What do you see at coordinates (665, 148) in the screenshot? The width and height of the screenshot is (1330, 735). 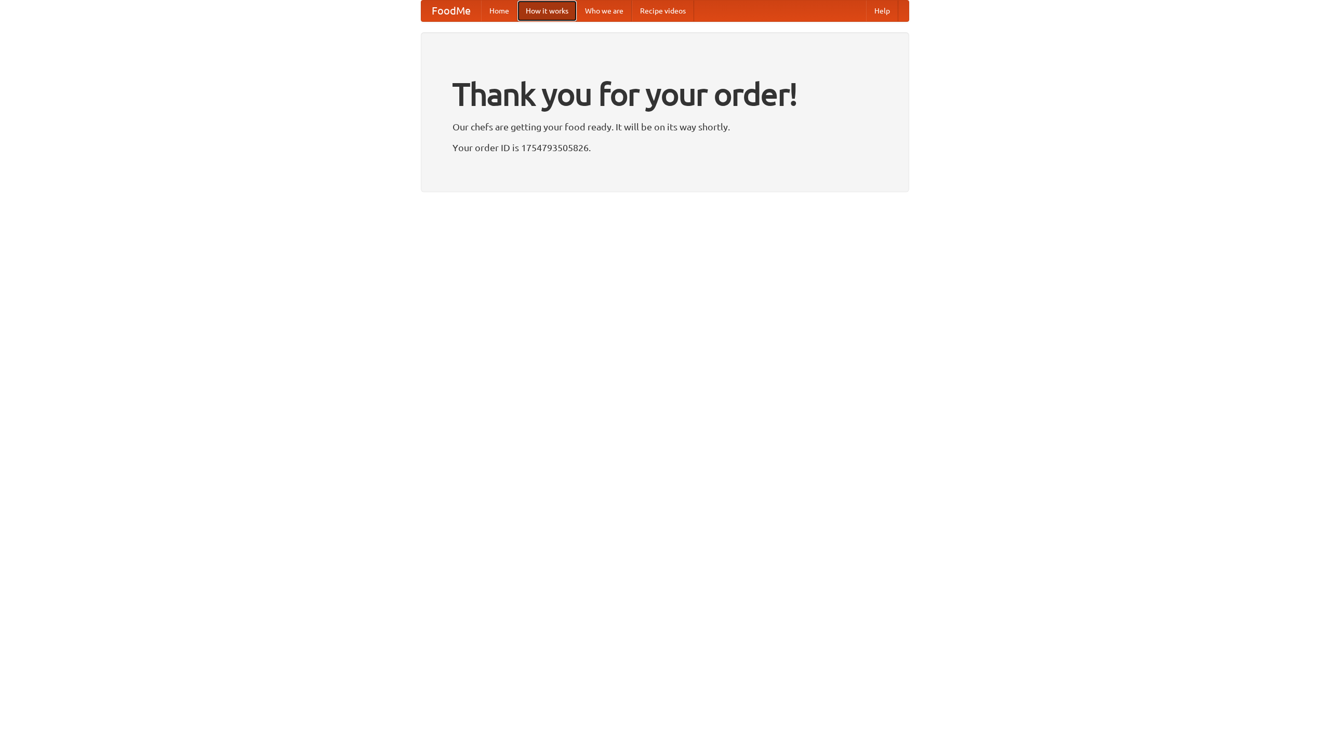 I see `p: Your order ID is 1754793505826.` at bounding box center [665, 148].